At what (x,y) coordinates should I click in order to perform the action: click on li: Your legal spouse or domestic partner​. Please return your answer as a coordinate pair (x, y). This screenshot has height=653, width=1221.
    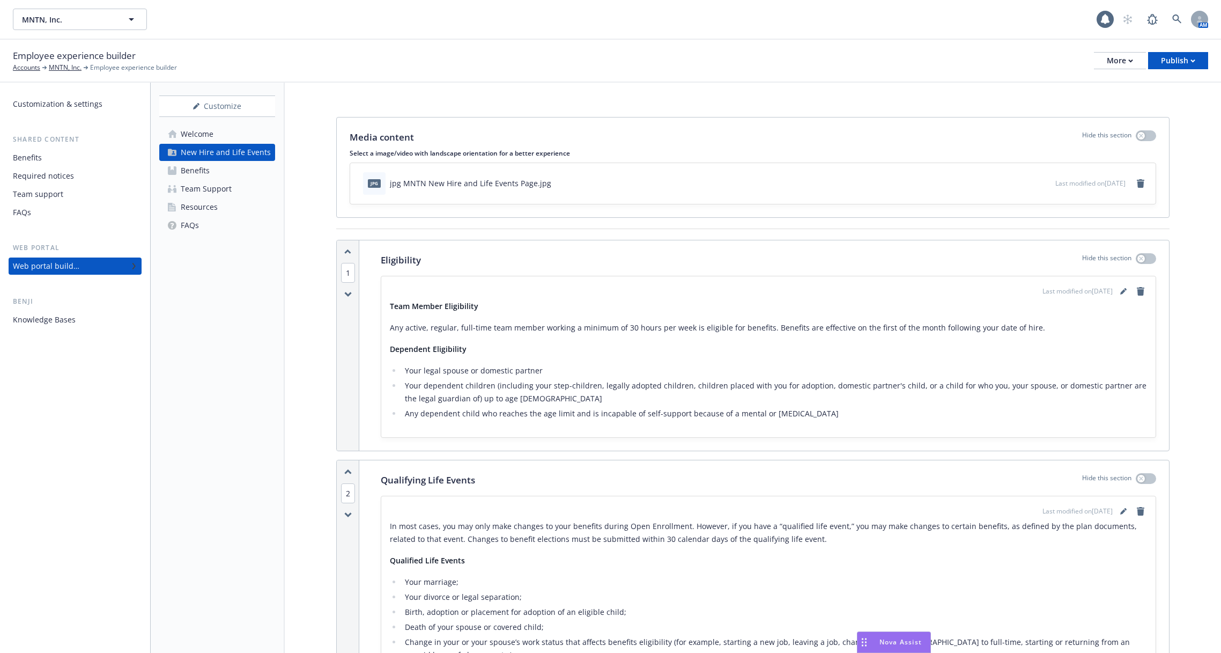
    Looking at the image, I should click on (775, 371).